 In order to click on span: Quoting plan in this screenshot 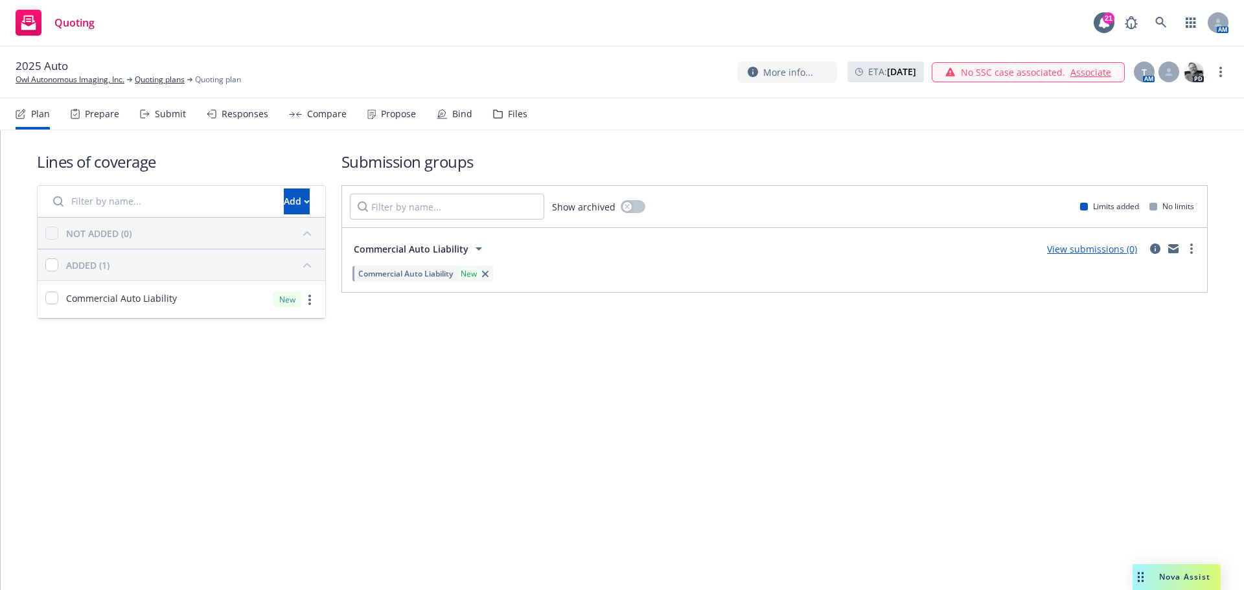, I will do `click(218, 80)`.